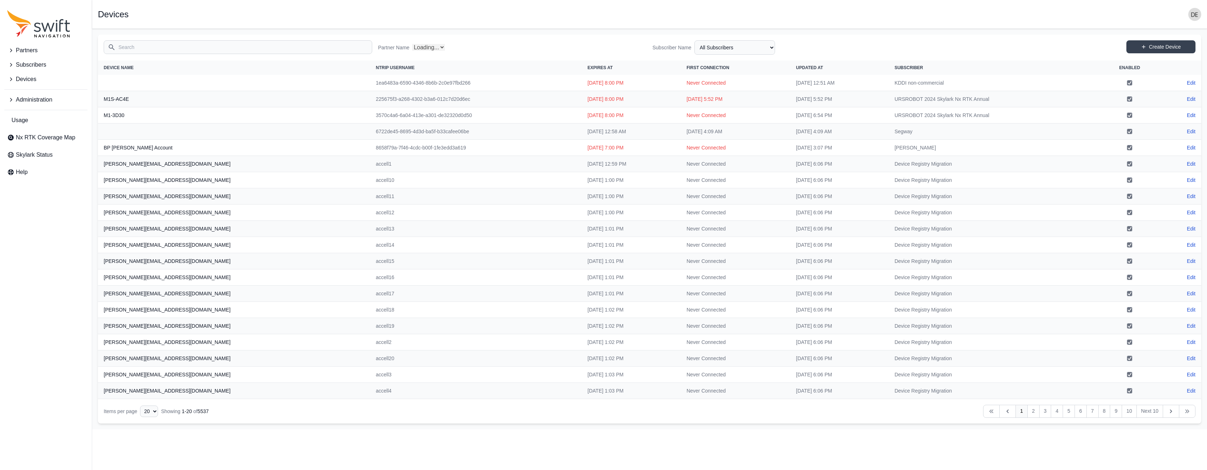 The width and height of the screenshot is (1207, 470). Describe the element at coordinates (476, 326) in the screenshot. I see `td: accell19` at that location.